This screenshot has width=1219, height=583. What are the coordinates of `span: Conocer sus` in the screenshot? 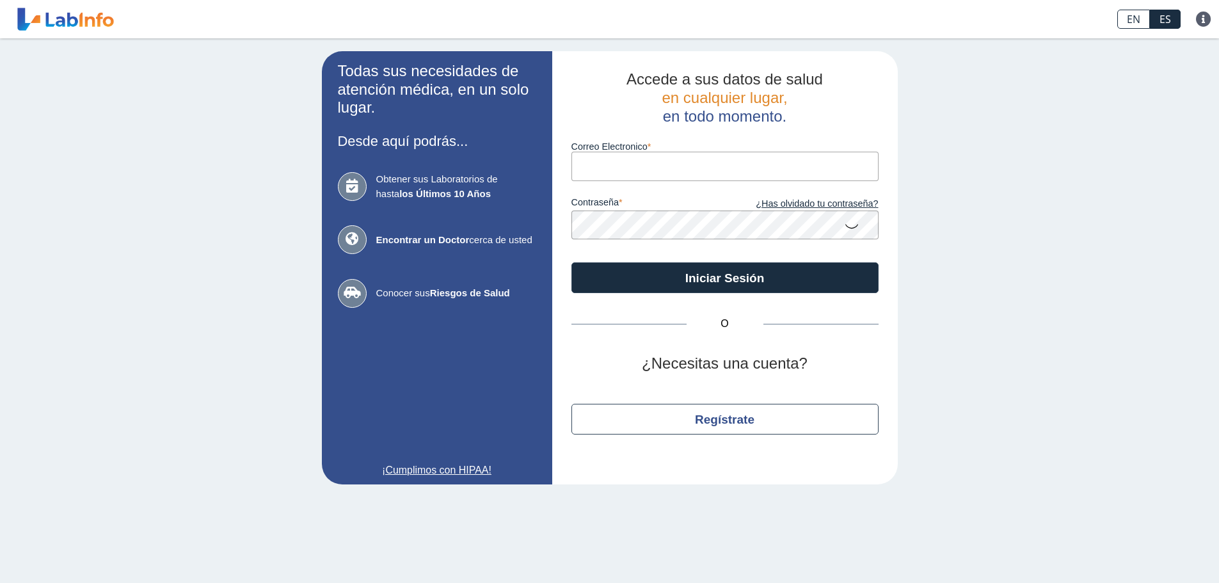 It's located at (456, 293).